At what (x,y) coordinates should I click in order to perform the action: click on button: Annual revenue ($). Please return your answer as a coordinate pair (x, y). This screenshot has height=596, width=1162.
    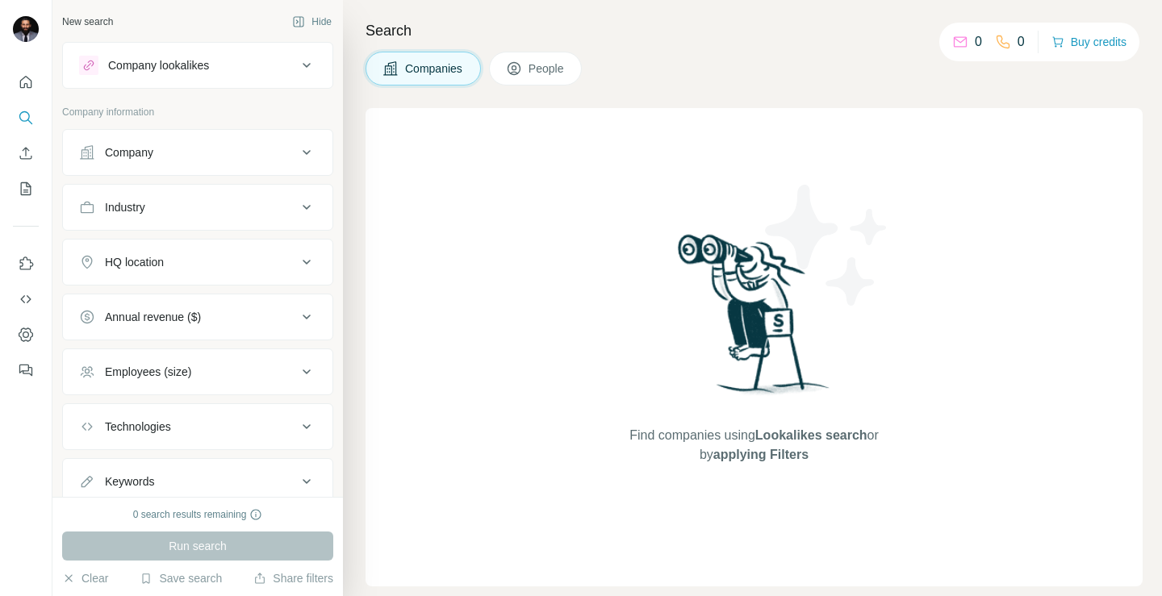
    Looking at the image, I should click on (198, 317).